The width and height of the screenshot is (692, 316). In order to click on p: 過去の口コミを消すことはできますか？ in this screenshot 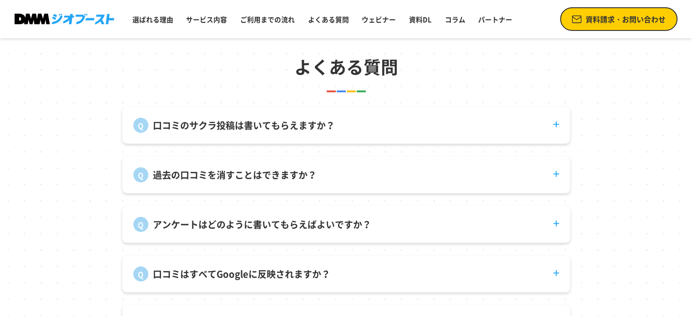, I will do `click(235, 175)`.